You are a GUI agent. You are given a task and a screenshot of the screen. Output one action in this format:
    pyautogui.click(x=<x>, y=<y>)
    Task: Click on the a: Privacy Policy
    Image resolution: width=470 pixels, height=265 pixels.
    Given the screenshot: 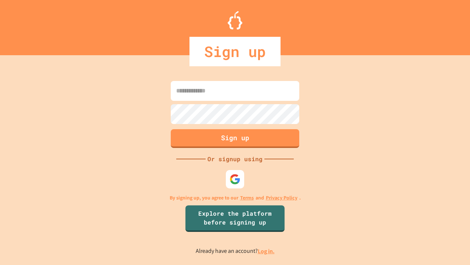 What is the action you would take?
    pyautogui.click(x=282, y=197)
    